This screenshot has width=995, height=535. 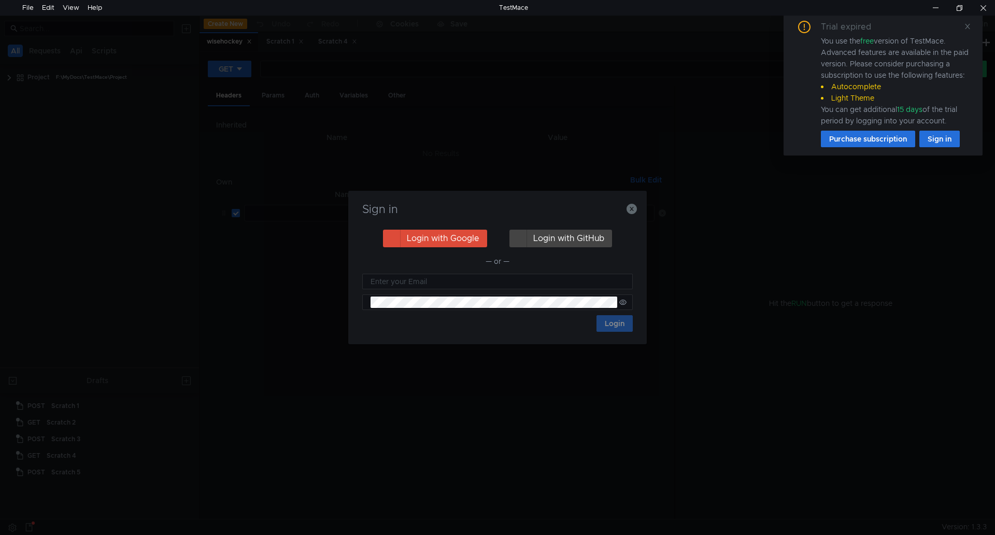 What do you see at coordinates (909, 109) in the screenshot?
I see `span: 15 days` at bounding box center [909, 109].